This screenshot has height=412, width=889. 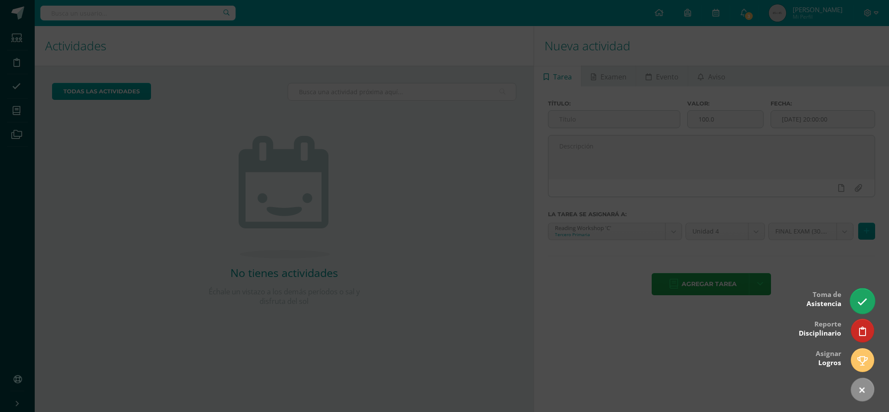 What do you see at coordinates (829, 357) in the screenshot?
I see `div: Asignar` at bounding box center [829, 357].